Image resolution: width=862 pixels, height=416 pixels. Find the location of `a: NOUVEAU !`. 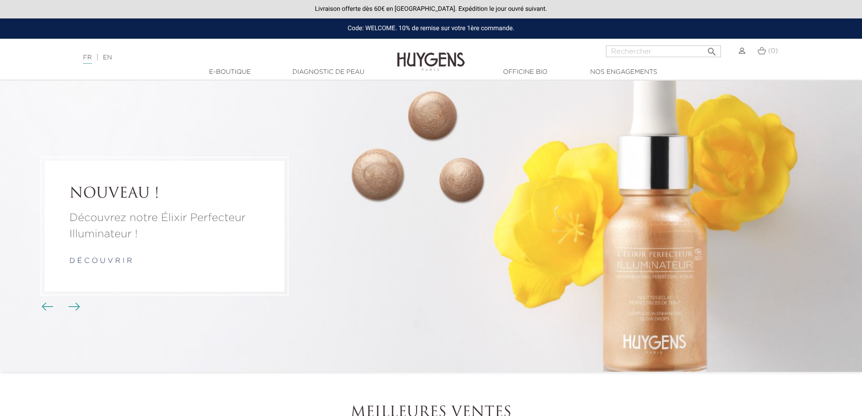

a: NOUVEAU ! is located at coordinates (164, 195).